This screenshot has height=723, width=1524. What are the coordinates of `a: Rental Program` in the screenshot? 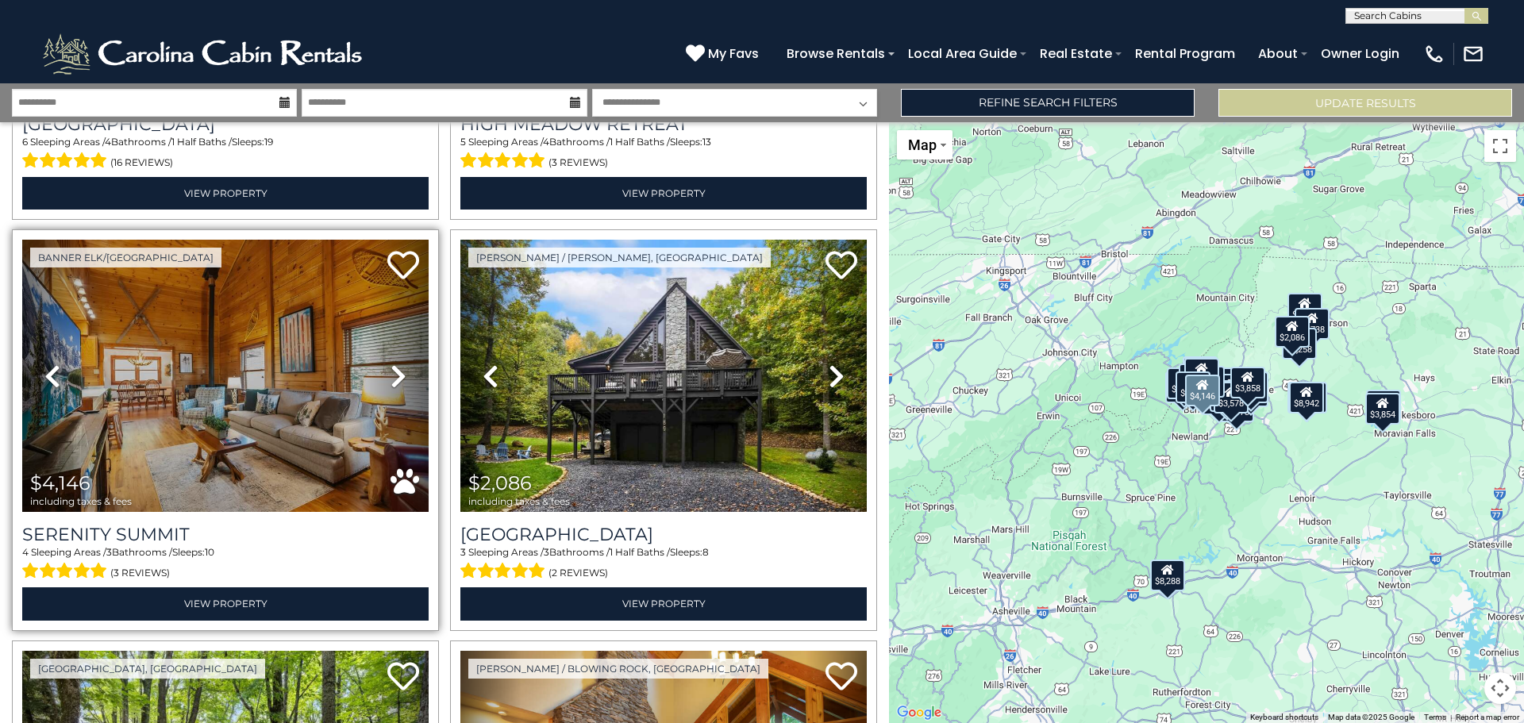 It's located at (1185, 53).